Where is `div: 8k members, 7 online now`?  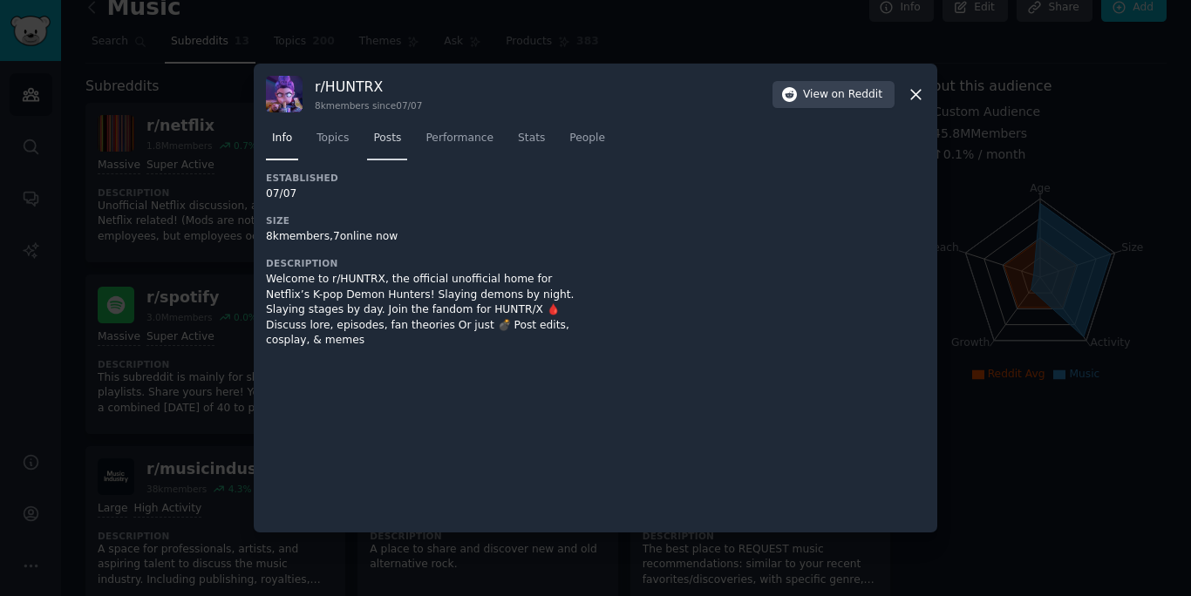 div: 8k members, 7 online now is located at coordinates (431, 237).